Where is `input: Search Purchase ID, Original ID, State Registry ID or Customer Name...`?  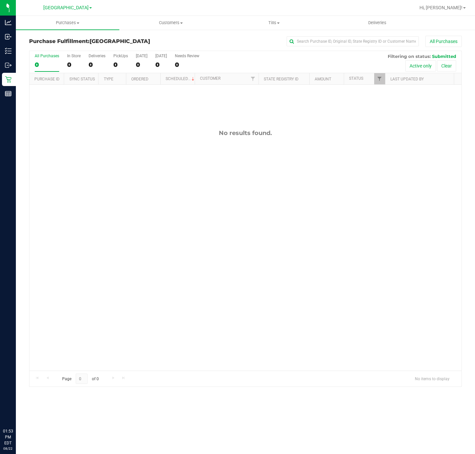
input: Search Purchase ID, Original ID, State Registry ID or Customer Name... is located at coordinates (353, 41).